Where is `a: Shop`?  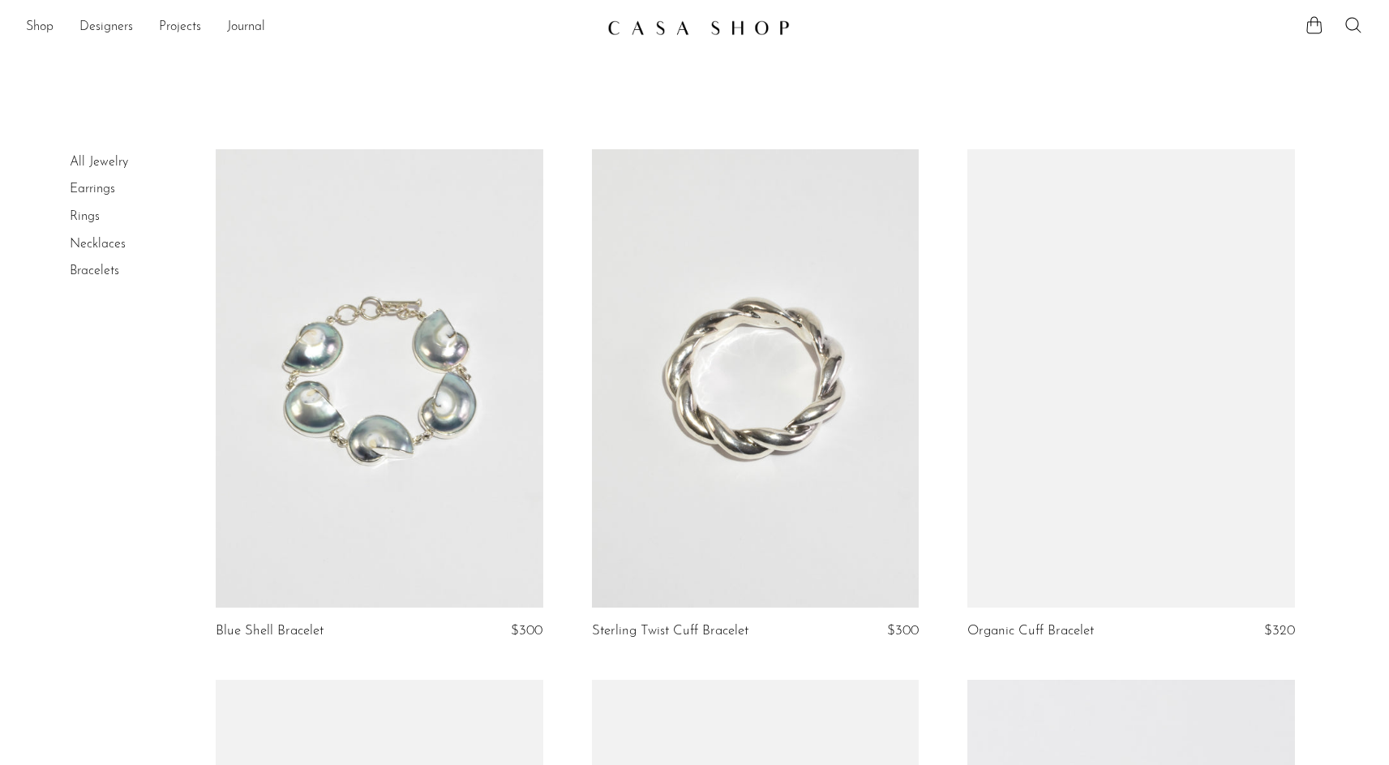
a: Shop is located at coordinates (40, 28).